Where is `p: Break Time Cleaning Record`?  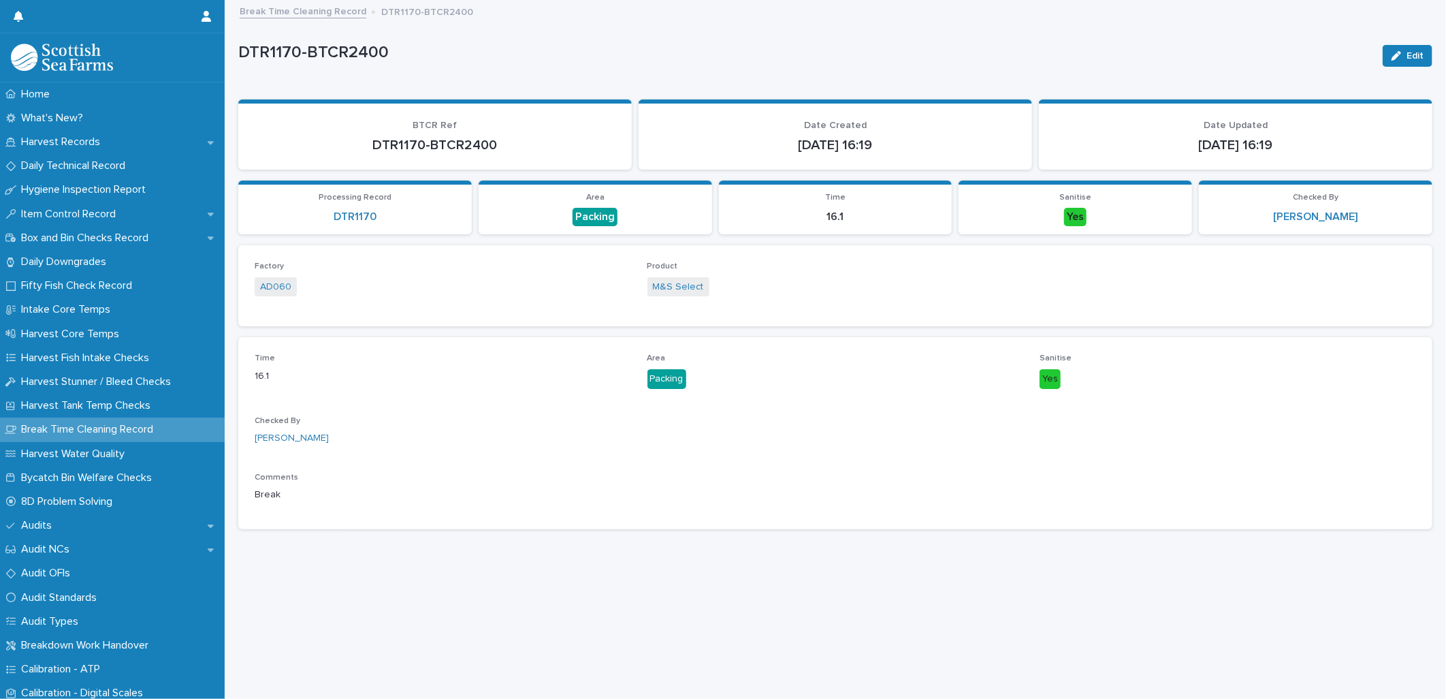
p: Break Time Cleaning Record is located at coordinates (90, 429).